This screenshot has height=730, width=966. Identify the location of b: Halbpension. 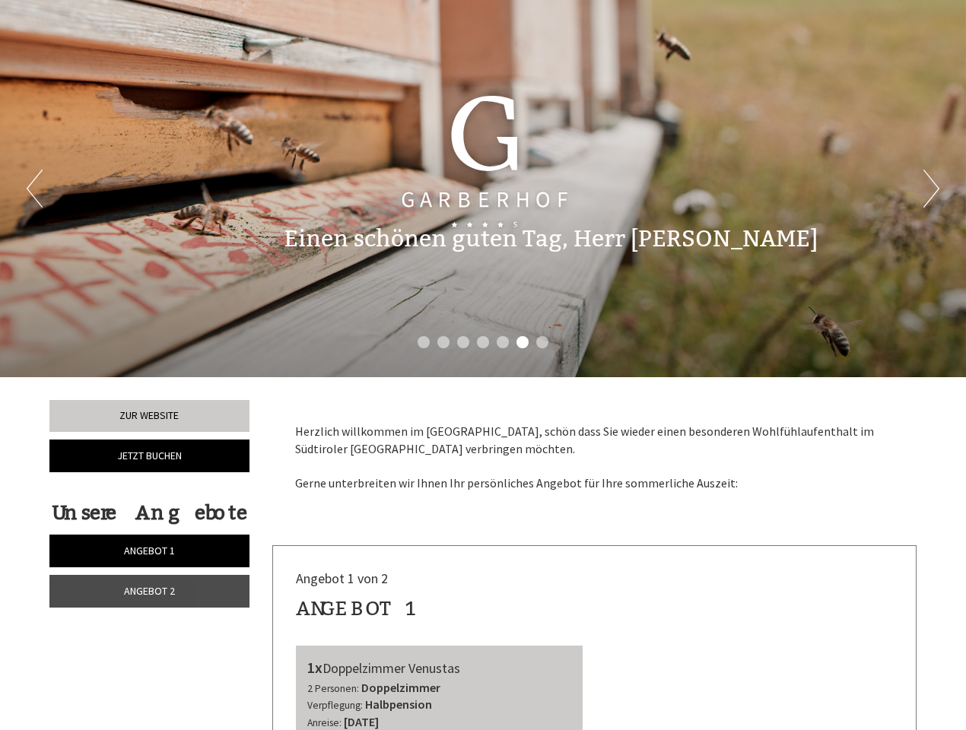
(398, 704).